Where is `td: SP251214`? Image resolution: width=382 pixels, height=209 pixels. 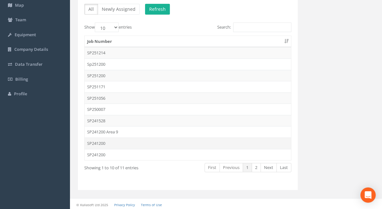
td: SP251214 is located at coordinates (187, 53).